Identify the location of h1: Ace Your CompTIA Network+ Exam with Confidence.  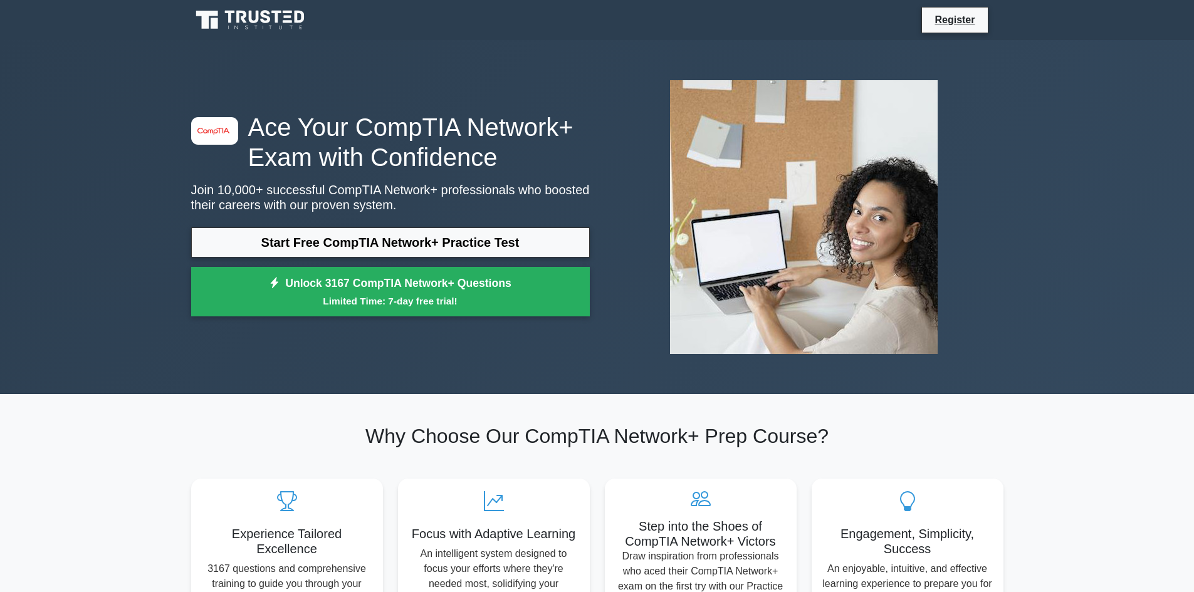
(390, 142).